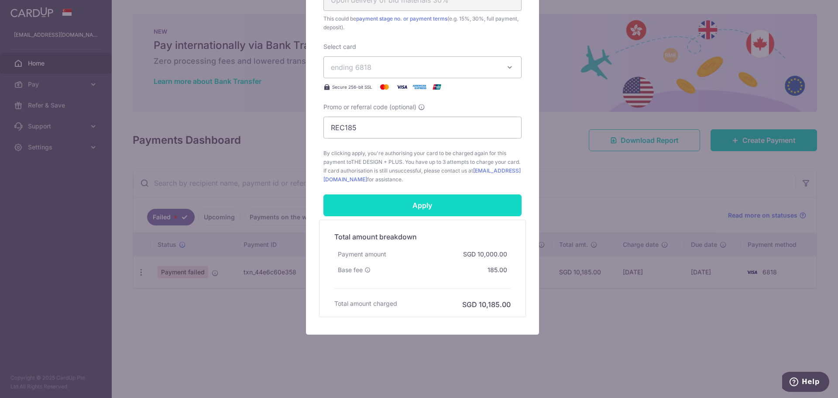 This screenshot has width=838, height=398. I want to click on span: Help, so click(28, 10).